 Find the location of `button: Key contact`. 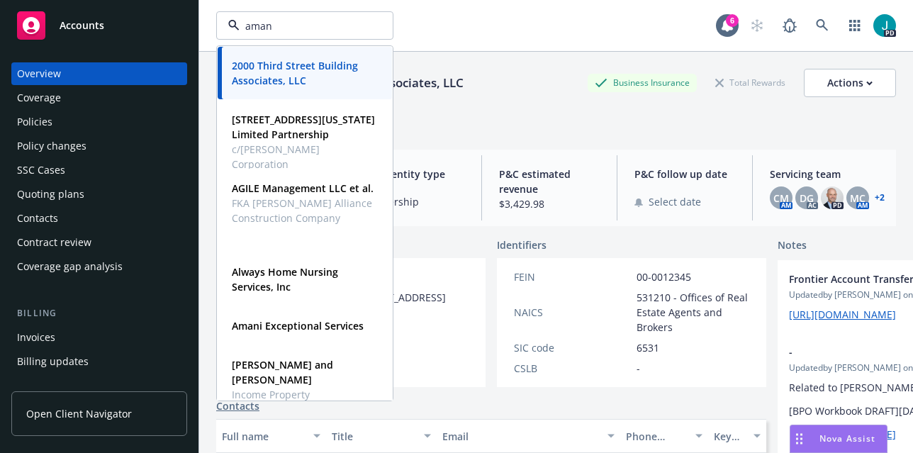

button: Key contact is located at coordinates (737, 436).